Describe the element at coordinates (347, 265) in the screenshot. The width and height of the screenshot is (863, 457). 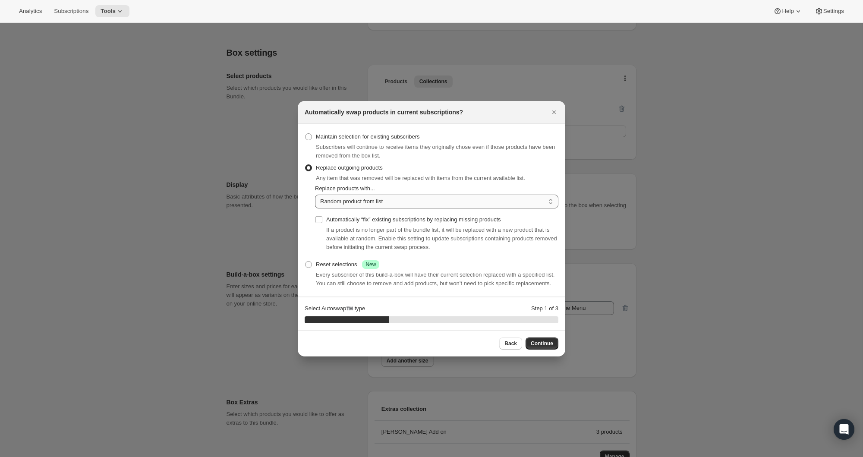
I see `div: Reset selections` at that location.